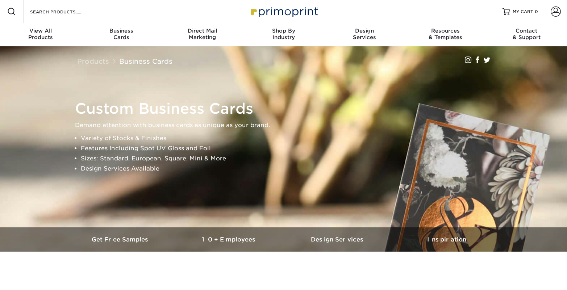 The width and height of the screenshot is (567, 290). What do you see at coordinates (202, 35) in the screenshot?
I see `a: Direct MailMarketing` at bounding box center [202, 35].